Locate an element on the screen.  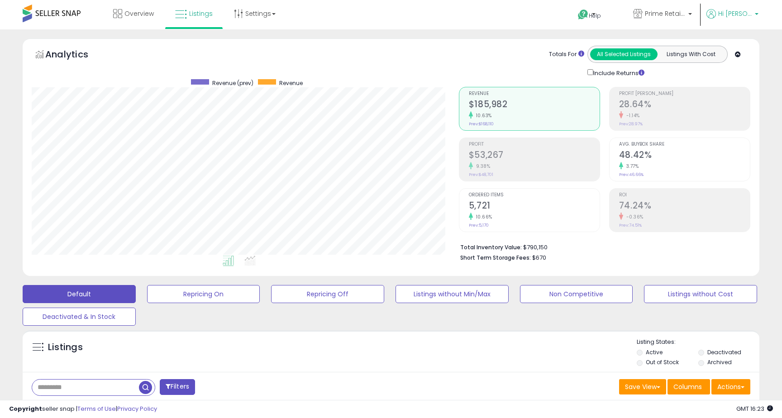
a: Terms of Use is located at coordinates (96, 409).